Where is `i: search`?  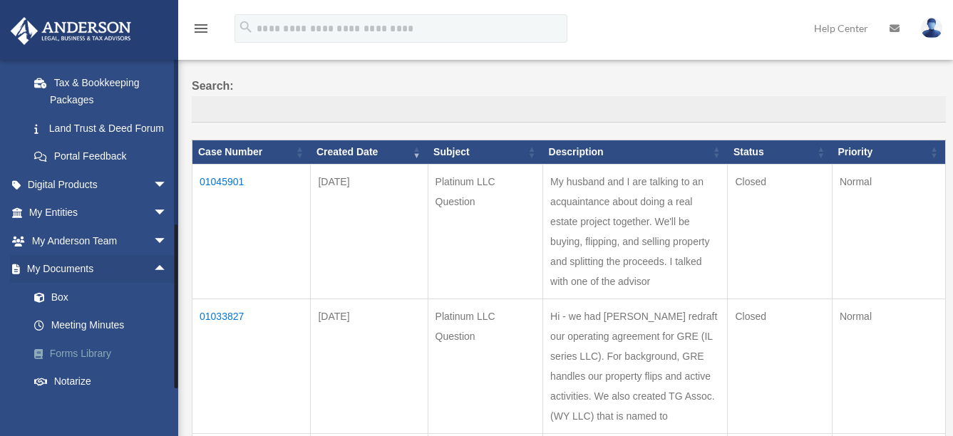
i: search is located at coordinates (246, 27).